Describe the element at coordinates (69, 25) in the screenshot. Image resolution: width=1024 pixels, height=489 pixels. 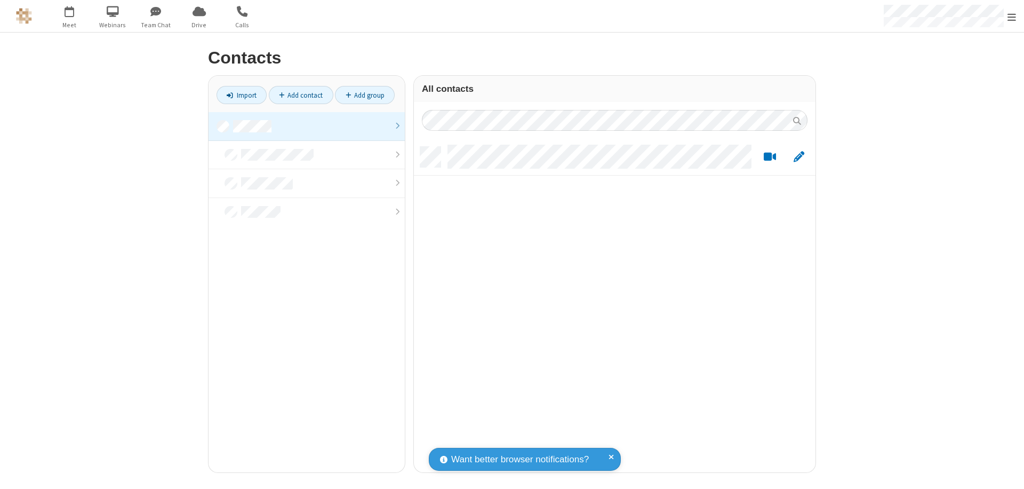
I see `span: Meet` at that location.